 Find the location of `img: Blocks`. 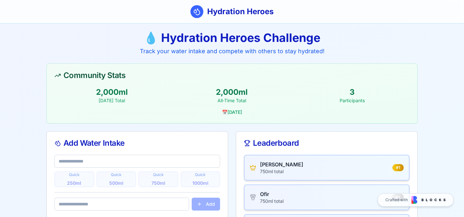

img: Blocks is located at coordinates (429, 200).